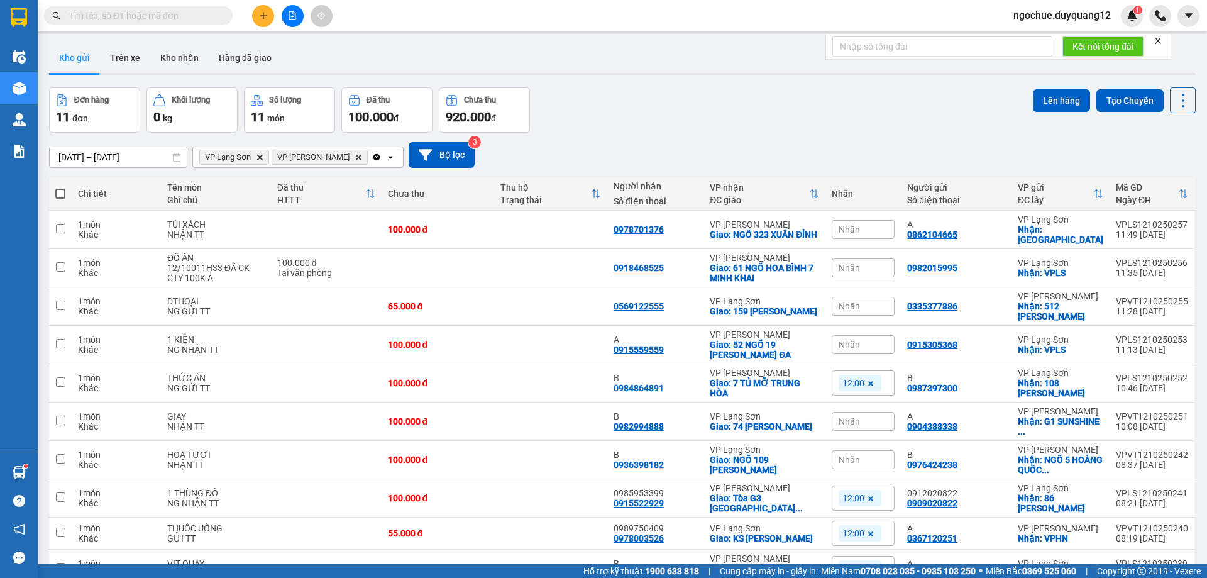 This screenshot has height=578, width=1207. I want to click on div: HOA TƯƠI, so click(216, 454).